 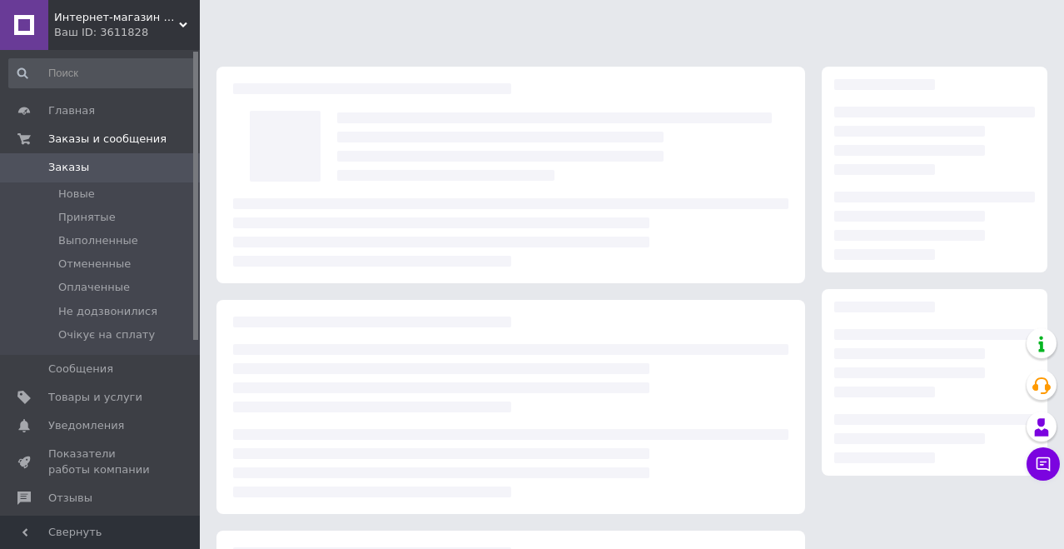 I want to click on span: Уведомления, so click(x=86, y=426).